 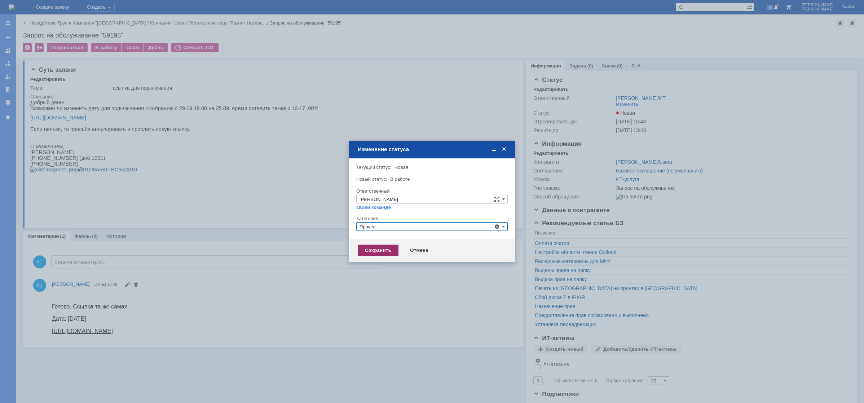 What do you see at coordinates (401, 167) in the screenshot?
I see `span: Новая` at bounding box center [401, 167].